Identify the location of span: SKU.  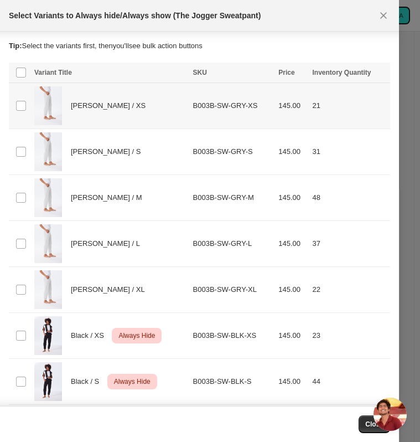
(200, 73).